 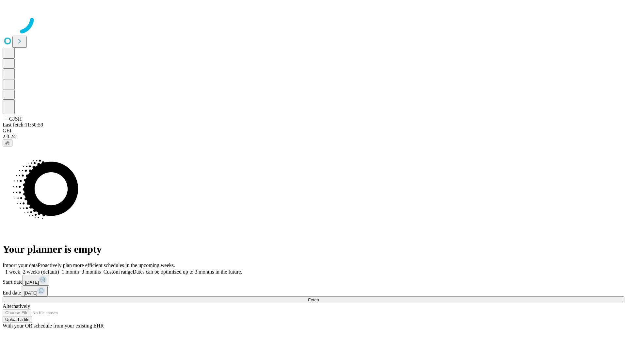 What do you see at coordinates (187, 271) in the screenshot?
I see `span: Dates can be optimized up to 3 months in the future.` at bounding box center [187, 271].